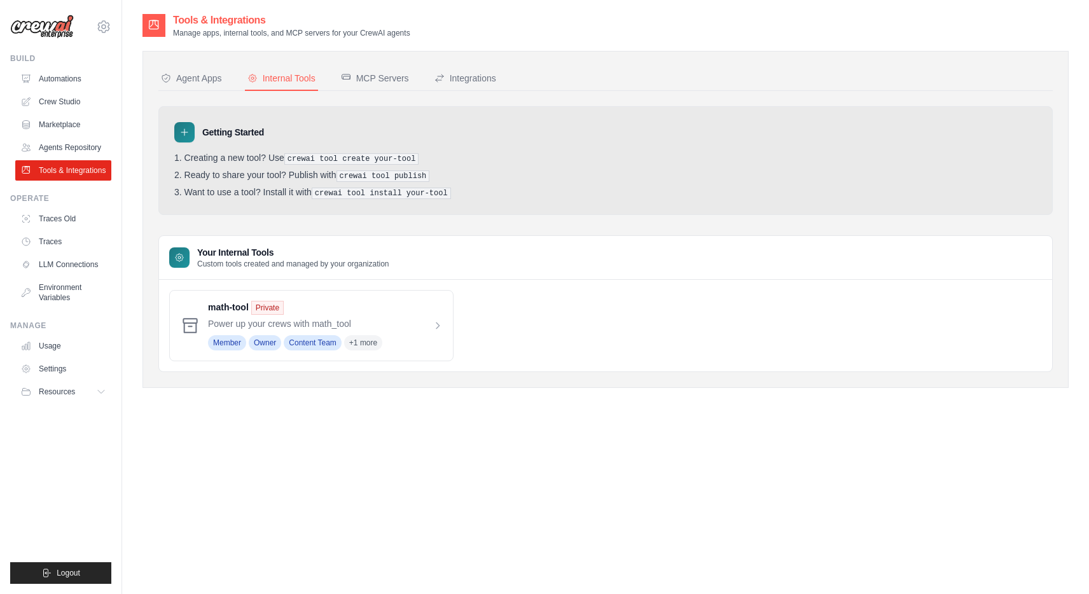 This screenshot has height=594, width=1089. I want to click on p: Manage apps, internal tools, and MCP servers for your CrewAI agents, so click(291, 33).